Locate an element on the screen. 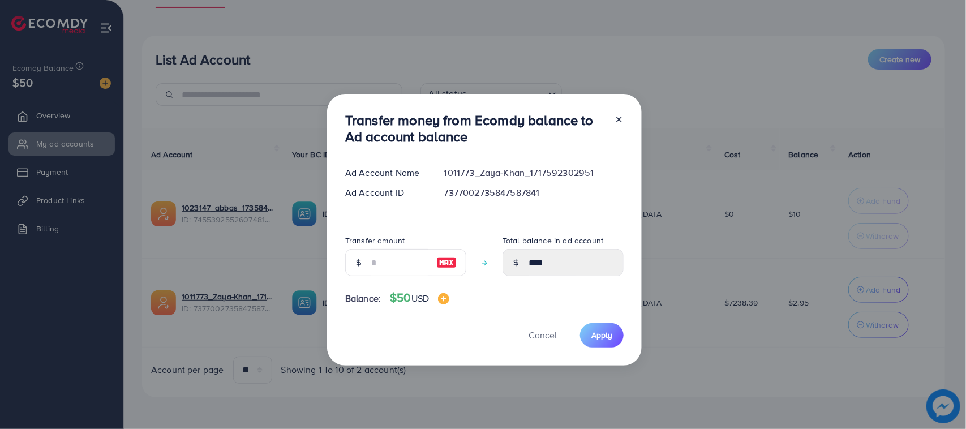 This screenshot has height=429, width=966. label: Total balance in ad account is located at coordinates (553, 240).